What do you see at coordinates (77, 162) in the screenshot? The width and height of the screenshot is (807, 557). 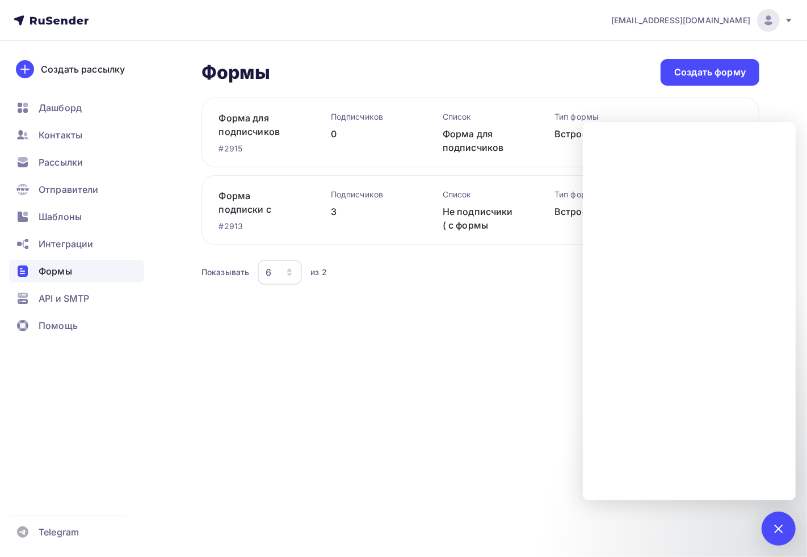 I see `a: Рассылки` at bounding box center [77, 162].